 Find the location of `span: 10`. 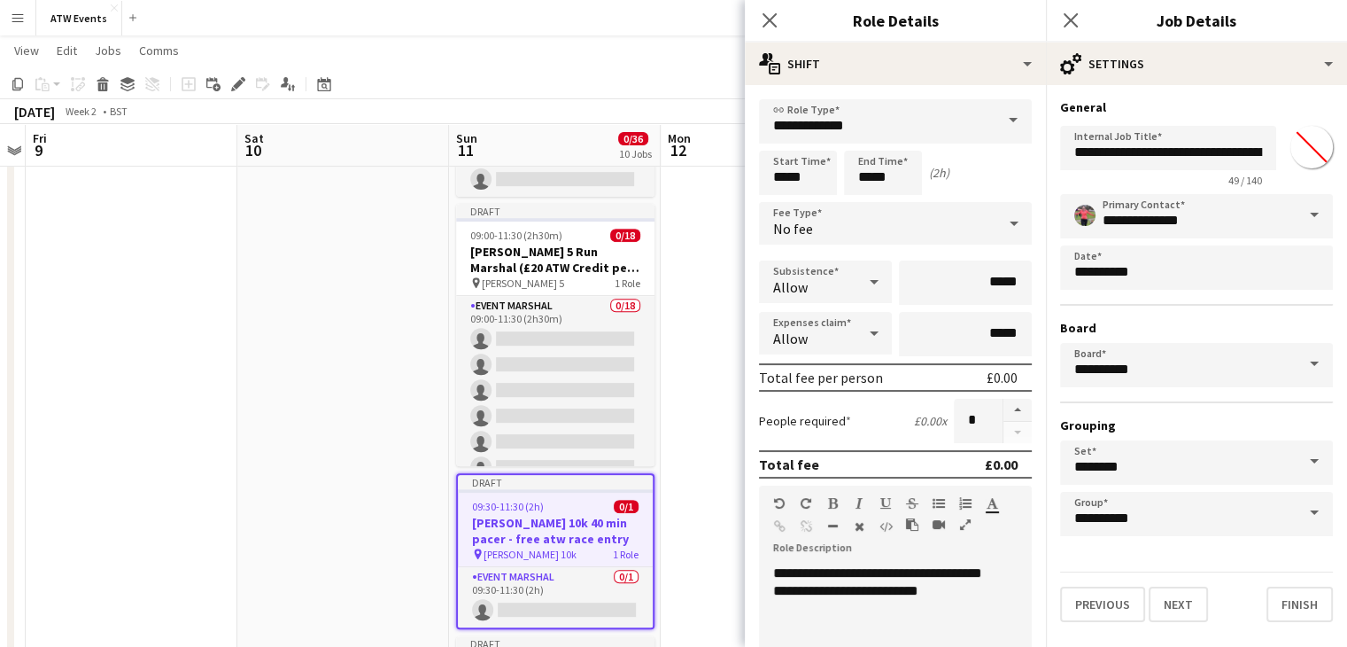

span: 10 is located at coordinates (252, 150).